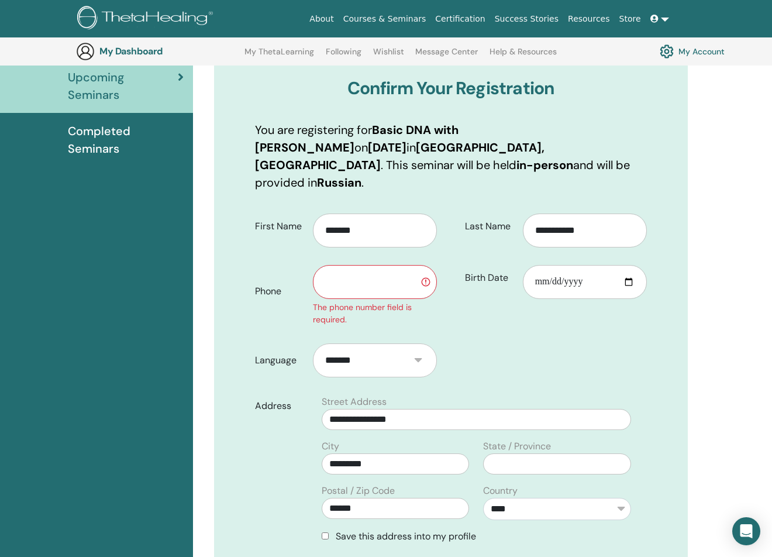 The width and height of the screenshot is (772, 557). I want to click on label: Phone, so click(280, 291).